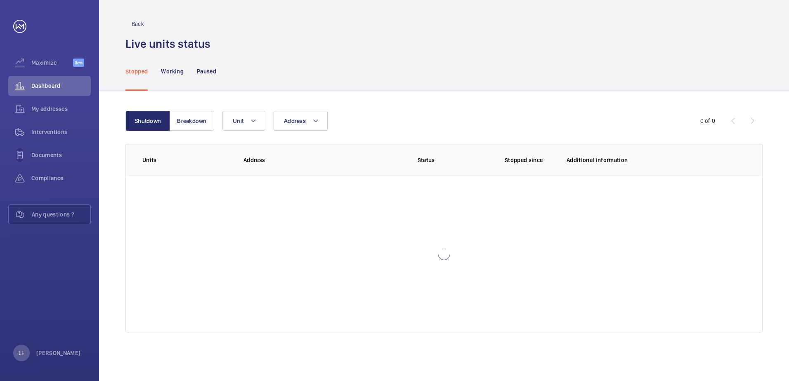 Image resolution: width=789 pixels, height=381 pixels. I want to click on div: 0 of 0, so click(707, 121).